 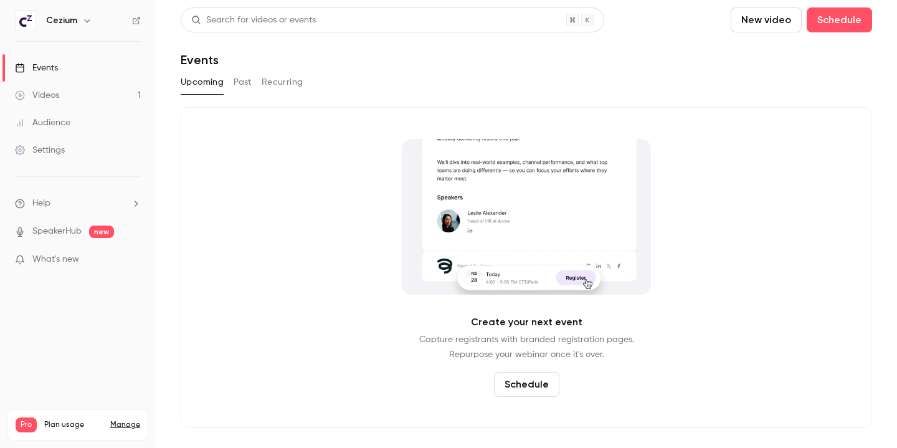 I want to click on a: Manage, so click(x=125, y=425).